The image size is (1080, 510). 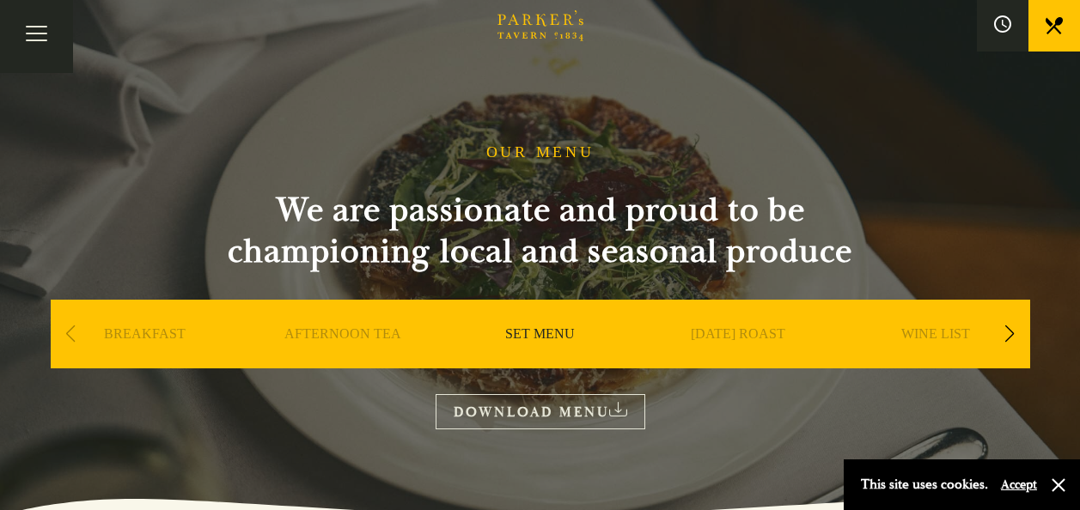 I want to click on div: 1 / 9, so click(x=145, y=360).